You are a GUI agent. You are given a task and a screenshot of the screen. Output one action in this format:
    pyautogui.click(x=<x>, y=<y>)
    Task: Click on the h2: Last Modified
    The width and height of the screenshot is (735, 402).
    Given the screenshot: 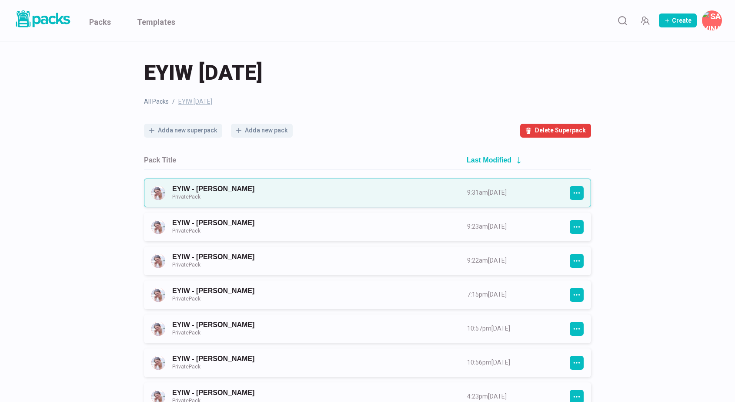 What is the action you would take?
    pyautogui.click(x=489, y=160)
    